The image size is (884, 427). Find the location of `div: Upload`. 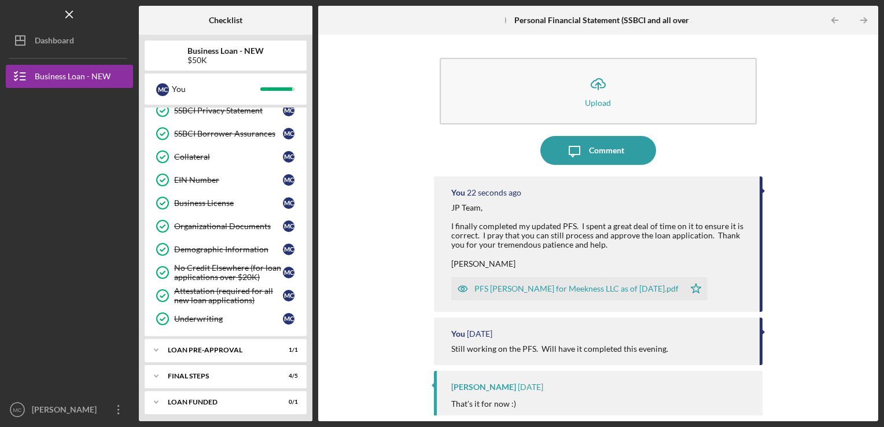

div: Upload is located at coordinates (598, 102).